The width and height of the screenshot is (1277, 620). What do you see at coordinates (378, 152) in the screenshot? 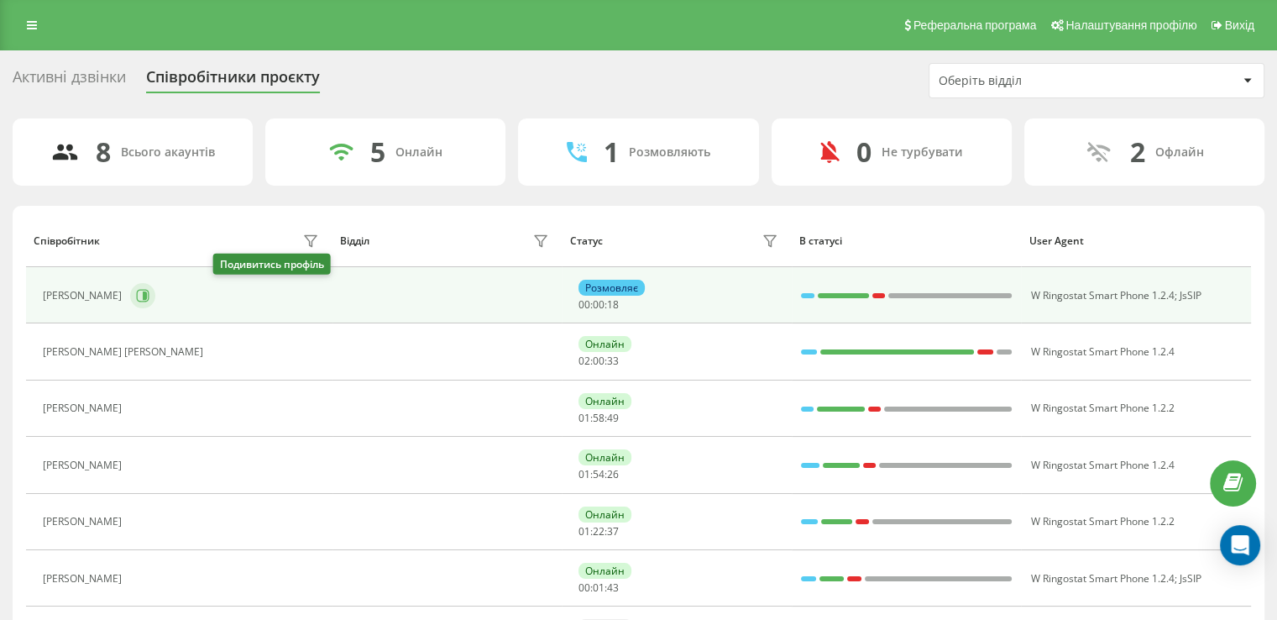
I see `div: 5` at bounding box center [378, 152].